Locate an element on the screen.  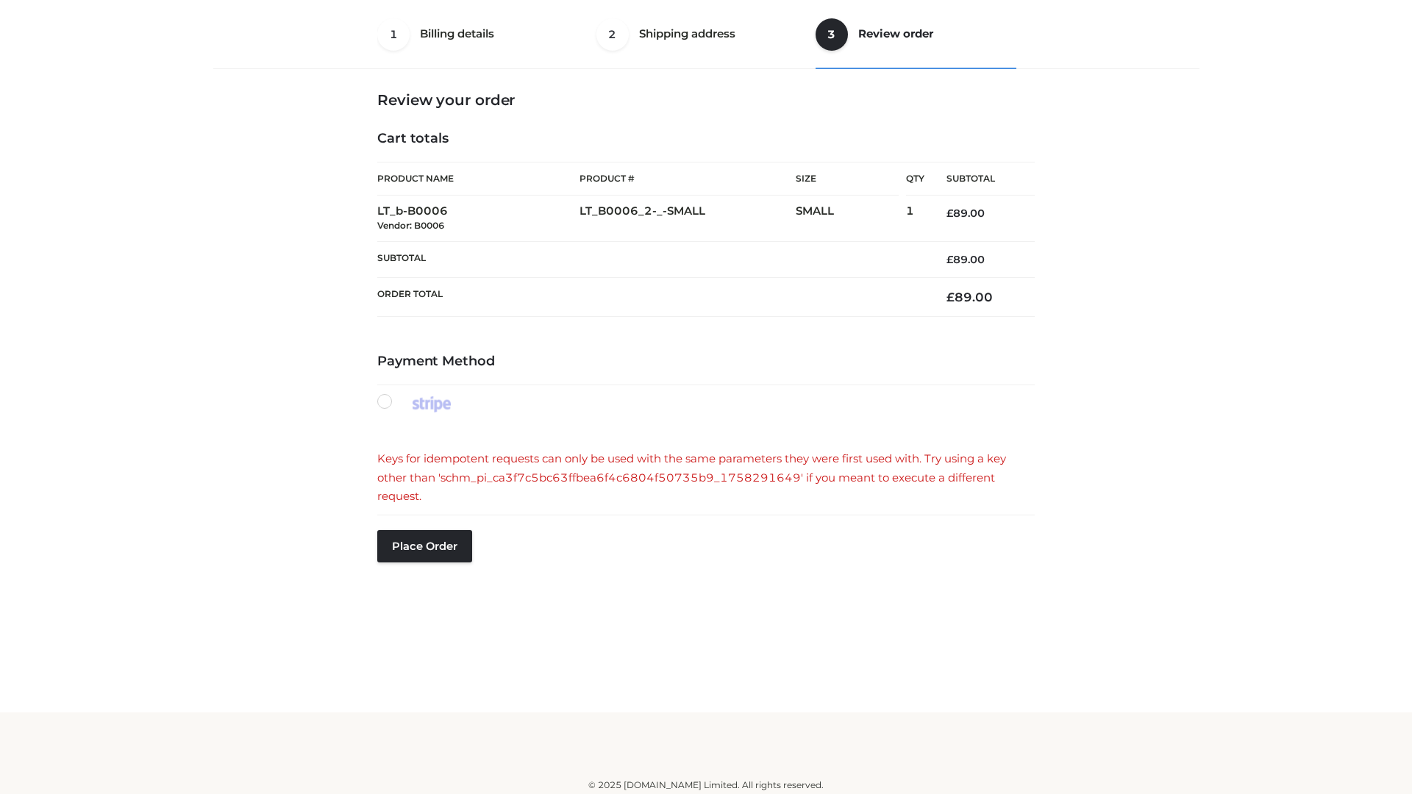
td: 1 is located at coordinates (915, 218).